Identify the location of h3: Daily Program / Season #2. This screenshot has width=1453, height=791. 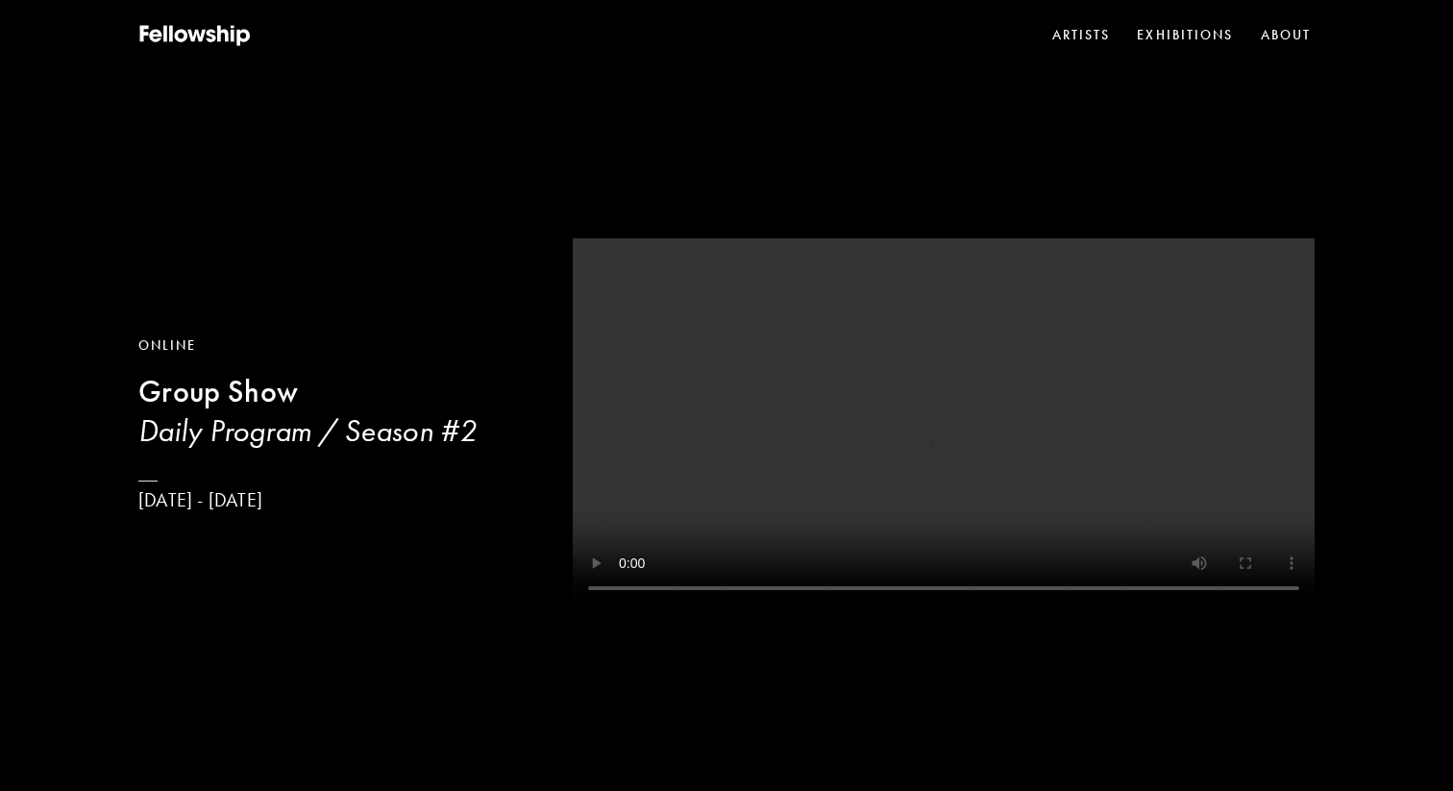
(308, 431).